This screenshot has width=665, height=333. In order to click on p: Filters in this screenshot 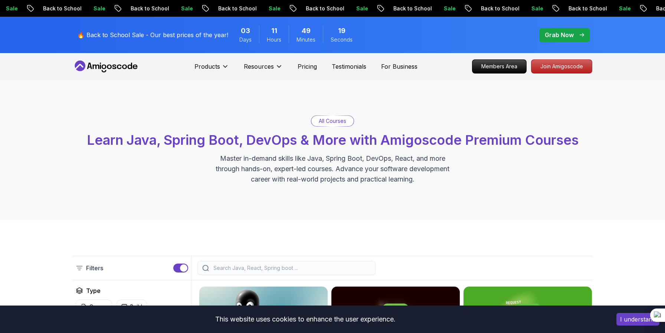, I will do `click(95, 268)`.